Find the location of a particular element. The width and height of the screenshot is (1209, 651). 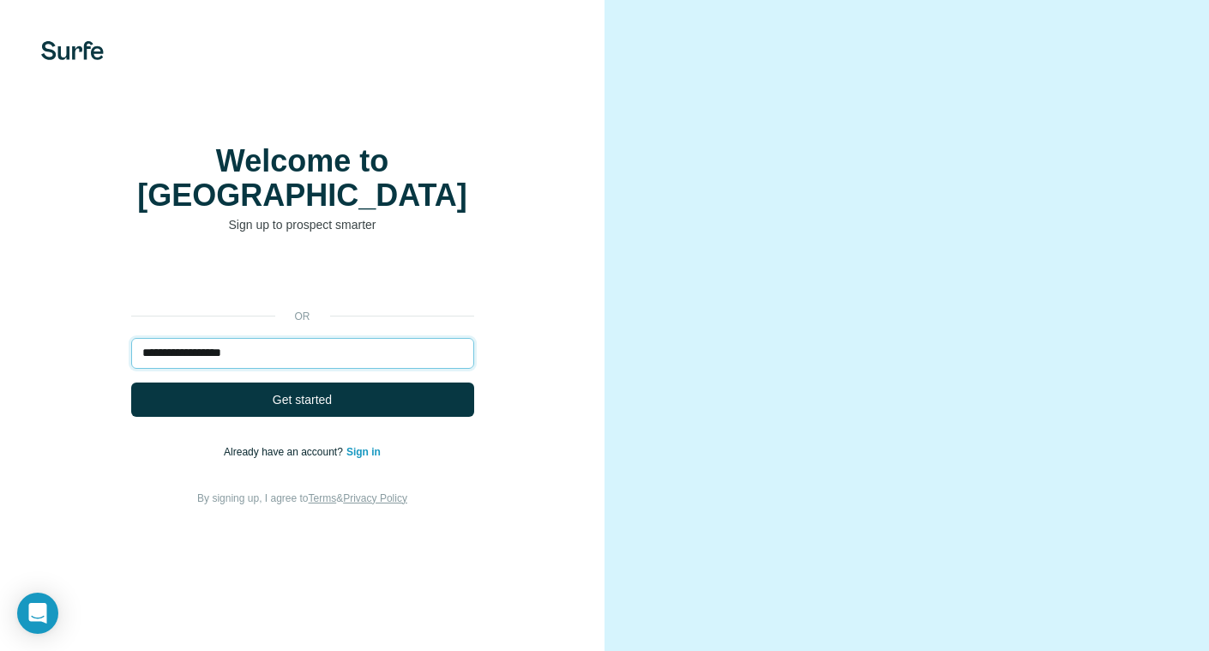

span: Already have an account? is located at coordinates (285, 452).